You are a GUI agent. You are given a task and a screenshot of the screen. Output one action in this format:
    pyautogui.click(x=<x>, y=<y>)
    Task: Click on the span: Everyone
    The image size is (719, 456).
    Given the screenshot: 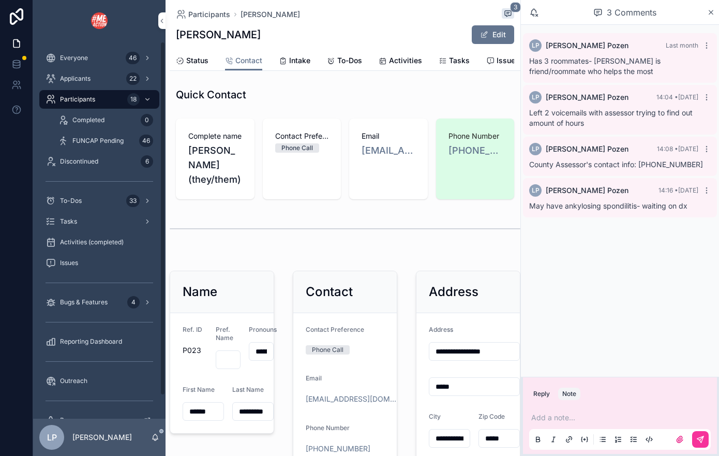 What is the action you would take?
    pyautogui.click(x=74, y=58)
    